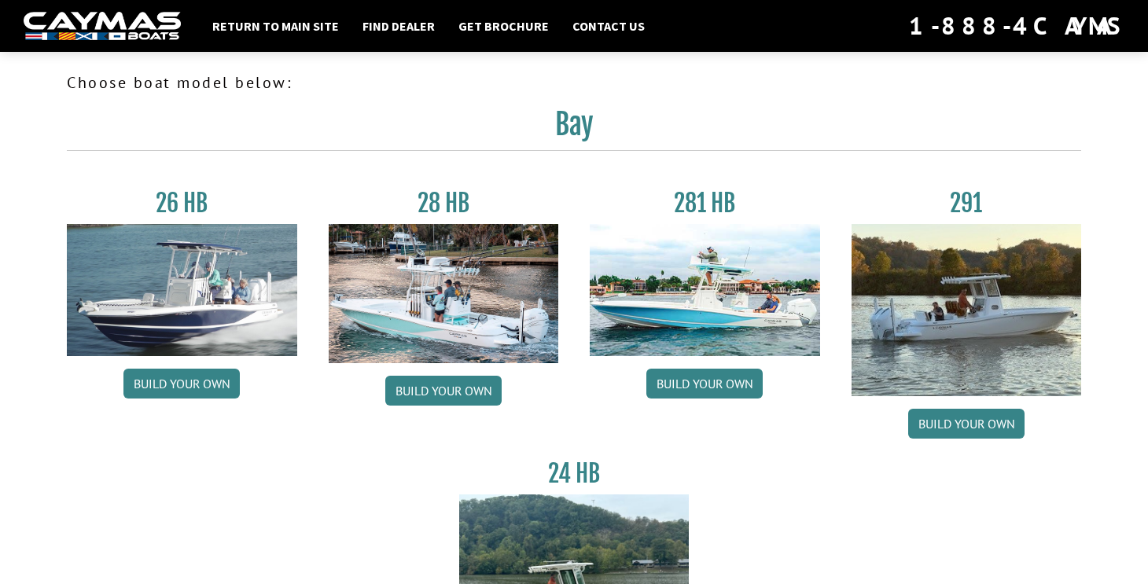  Describe the element at coordinates (609, 26) in the screenshot. I see `a: Contact Us` at that location.